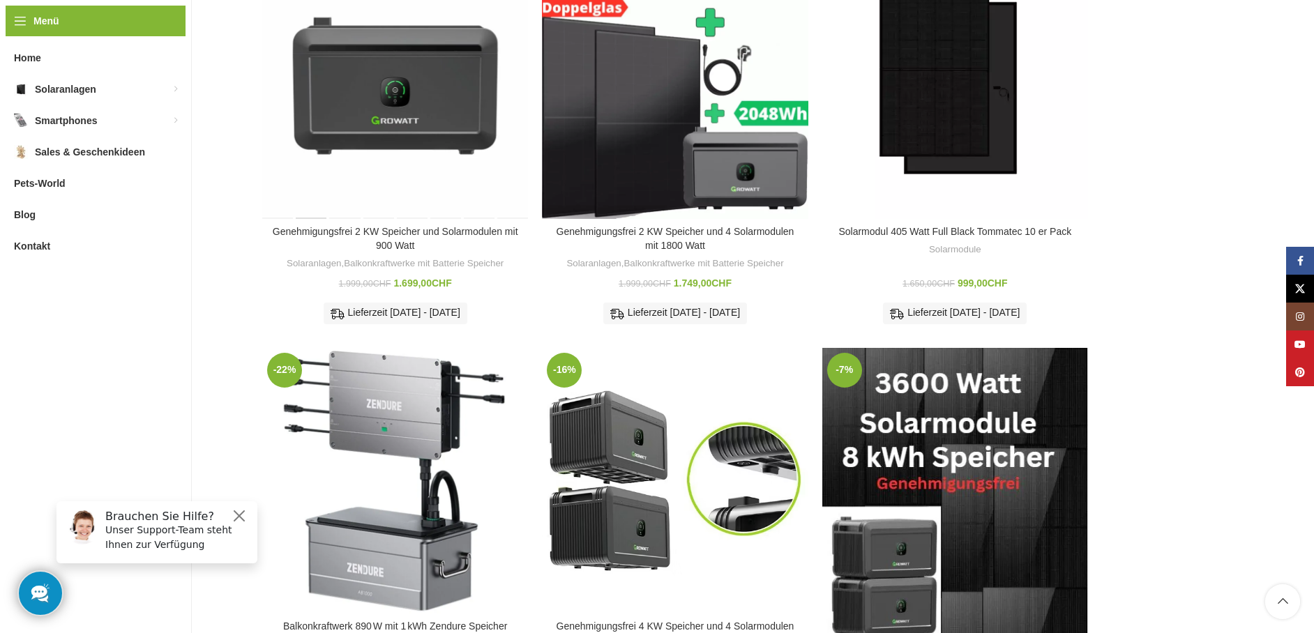 This screenshot has width=1314, height=633. What do you see at coordinates (702, 283) in the screenshot?
I see `bdi: 1.749,00` at bounding box center [702, 283].